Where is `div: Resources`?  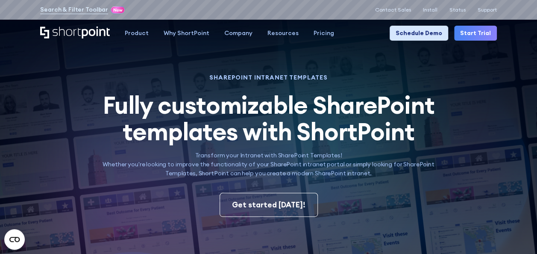
div: Resources is located at coordinates (283, 33).